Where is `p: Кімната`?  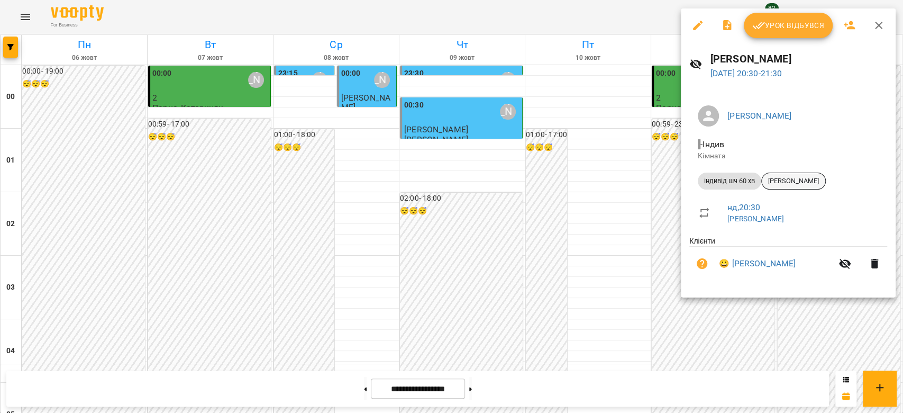
p: Кімната is located at coordinates (789, 156).